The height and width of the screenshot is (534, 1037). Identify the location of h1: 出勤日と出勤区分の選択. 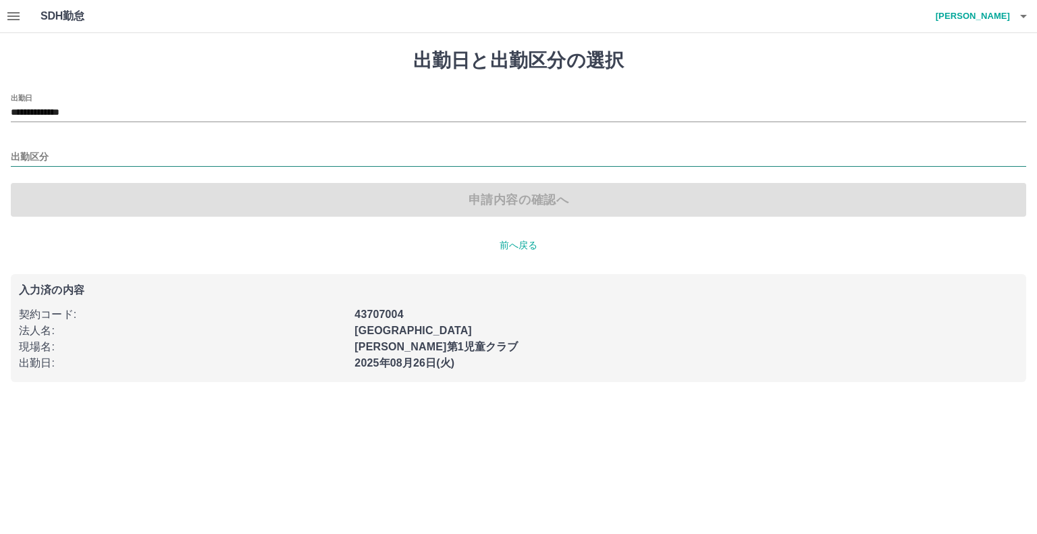
(518, 61).